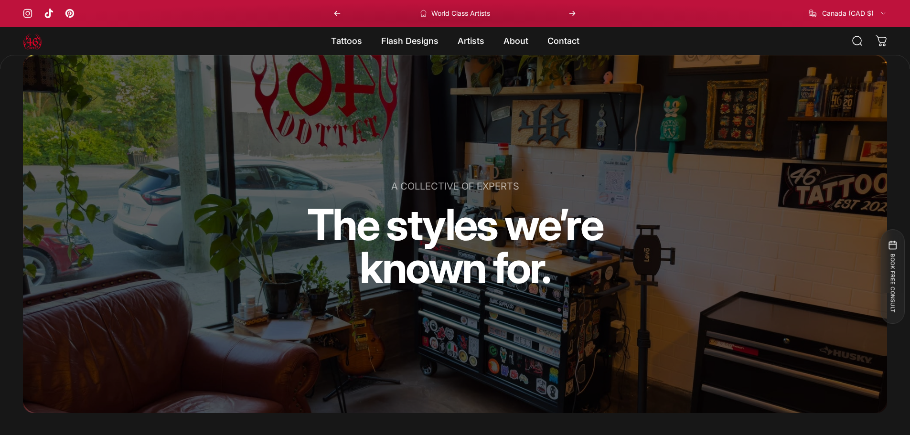 The height and width of the screenshot is (435, 910). I want to click on p: A COLLECTIVE OF EXPERTS, so click(455, 186).